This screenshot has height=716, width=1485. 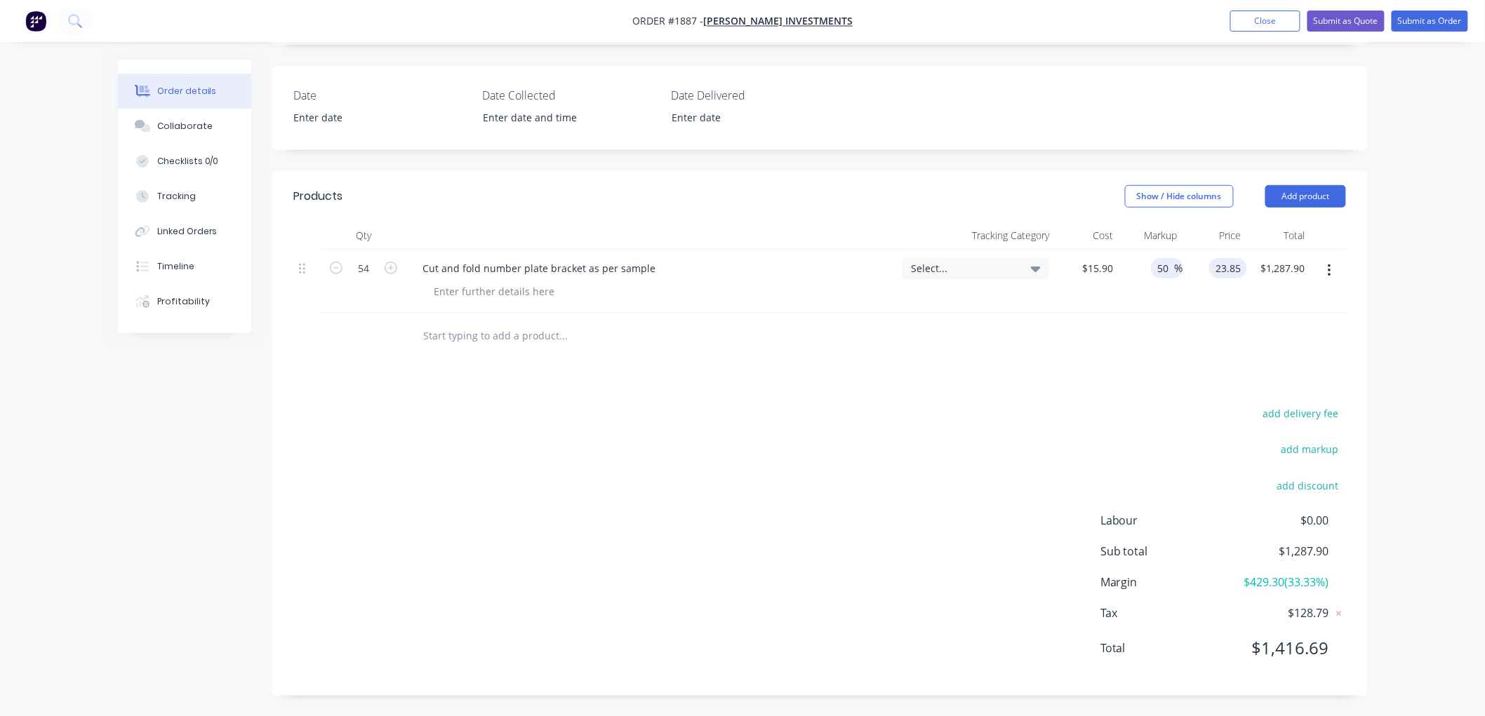 What do you see at coordinates (185, 232) in the screenshot?
I see `button: Linked Orders` at bounding box center [185, 232].